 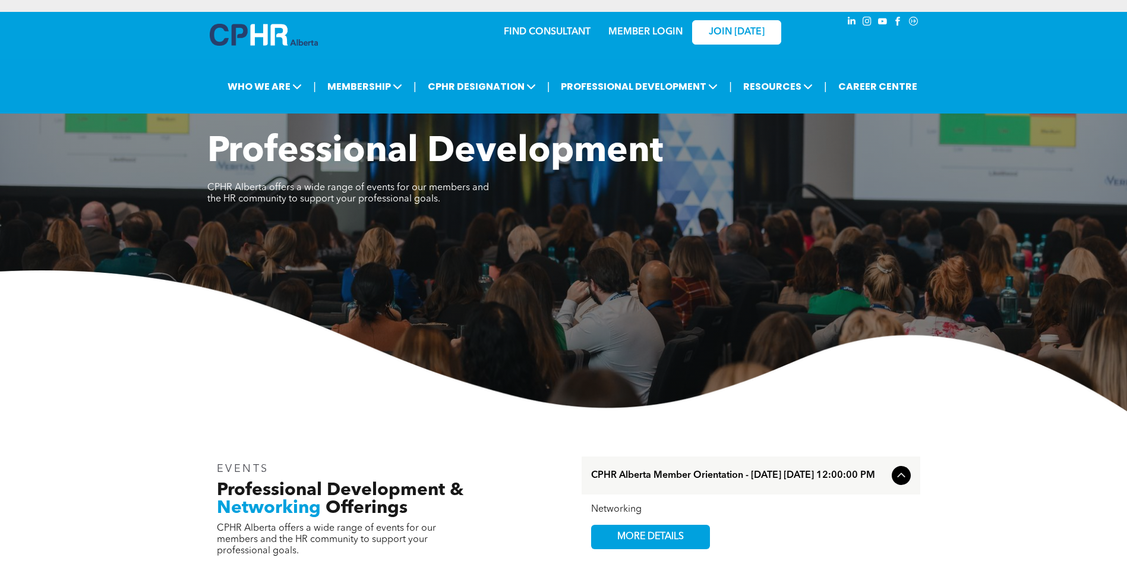 What do you see at coordinates (547, 32) in the screenshot?
I see `a: FIND CONSULTANT` at bounding box center [547, 32].